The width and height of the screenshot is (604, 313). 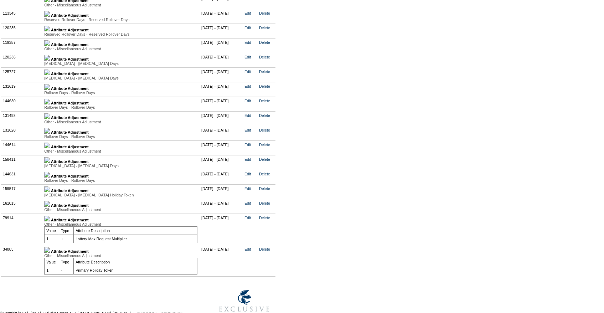 What do you see at coordinates (22, 31) in the screenshot?
I see `td: 120235` at bounding box center [22, 31].